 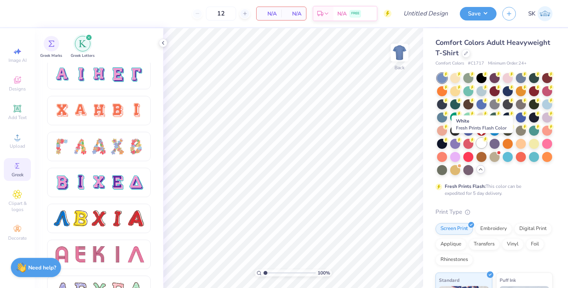 What do you see at coordinates (465, 186) in the screenshot?
I see `strong: Fresh Prints Flash:` at bounding box center [465, 186].